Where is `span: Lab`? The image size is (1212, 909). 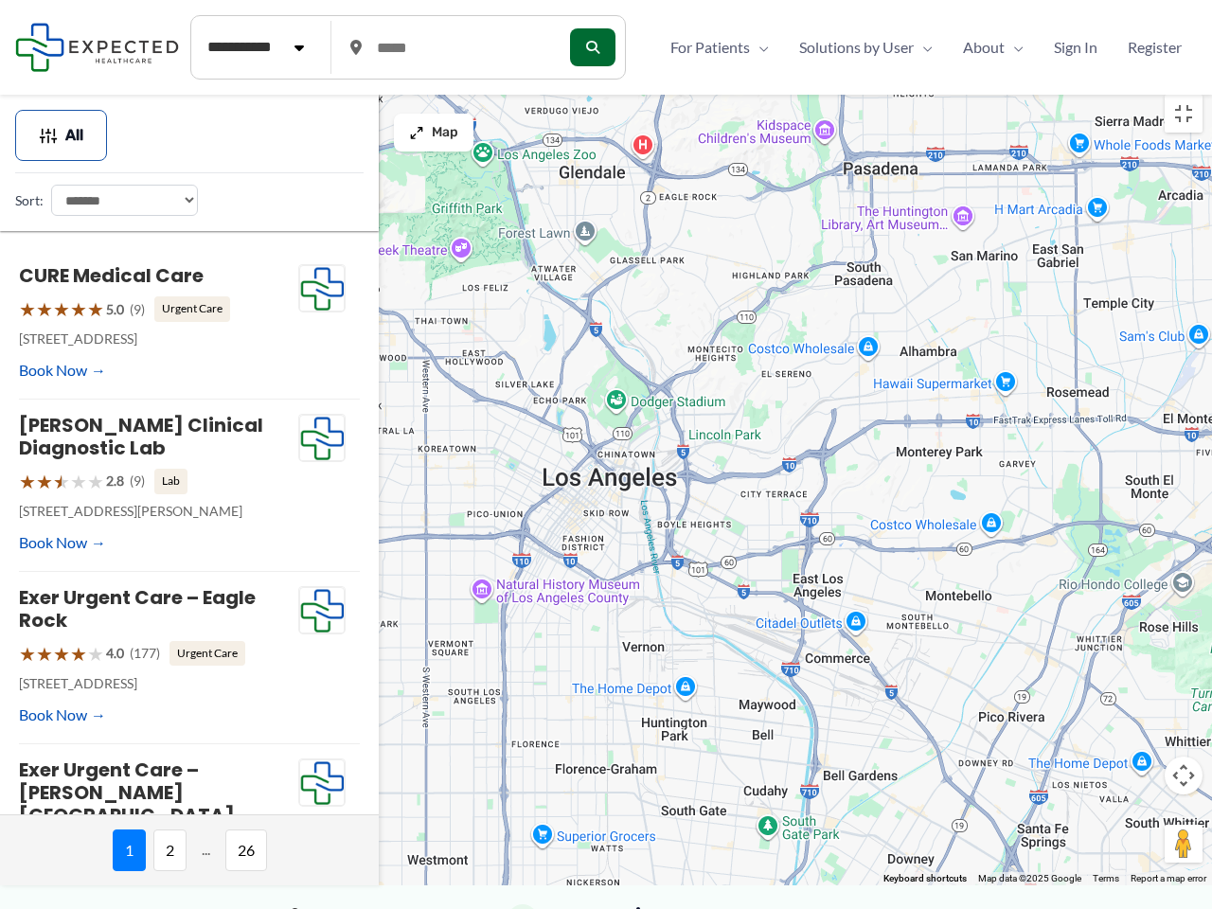
span: Lab is located at coordinates (170, 481).